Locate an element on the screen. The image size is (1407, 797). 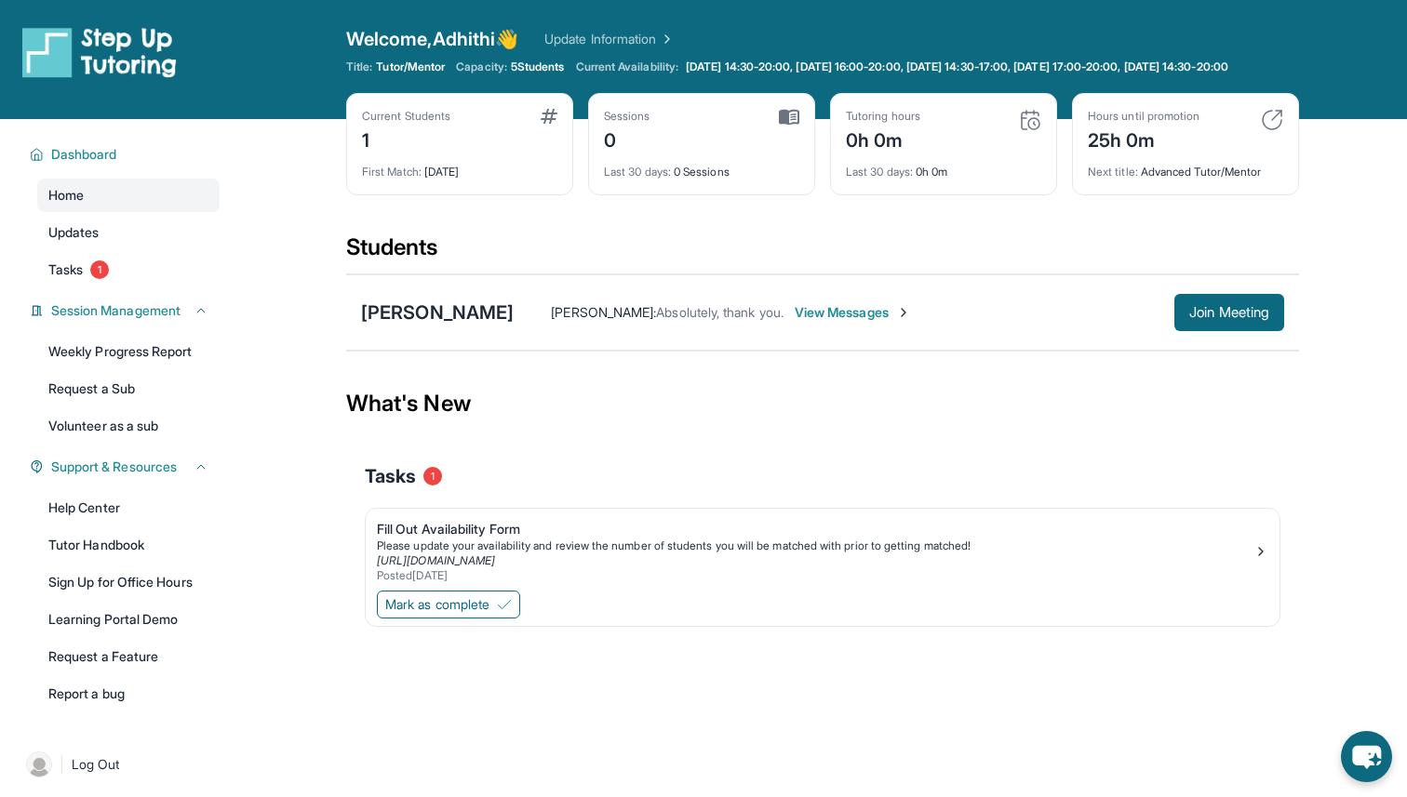
img: Chevron Right is located at coordinates (665, 39).